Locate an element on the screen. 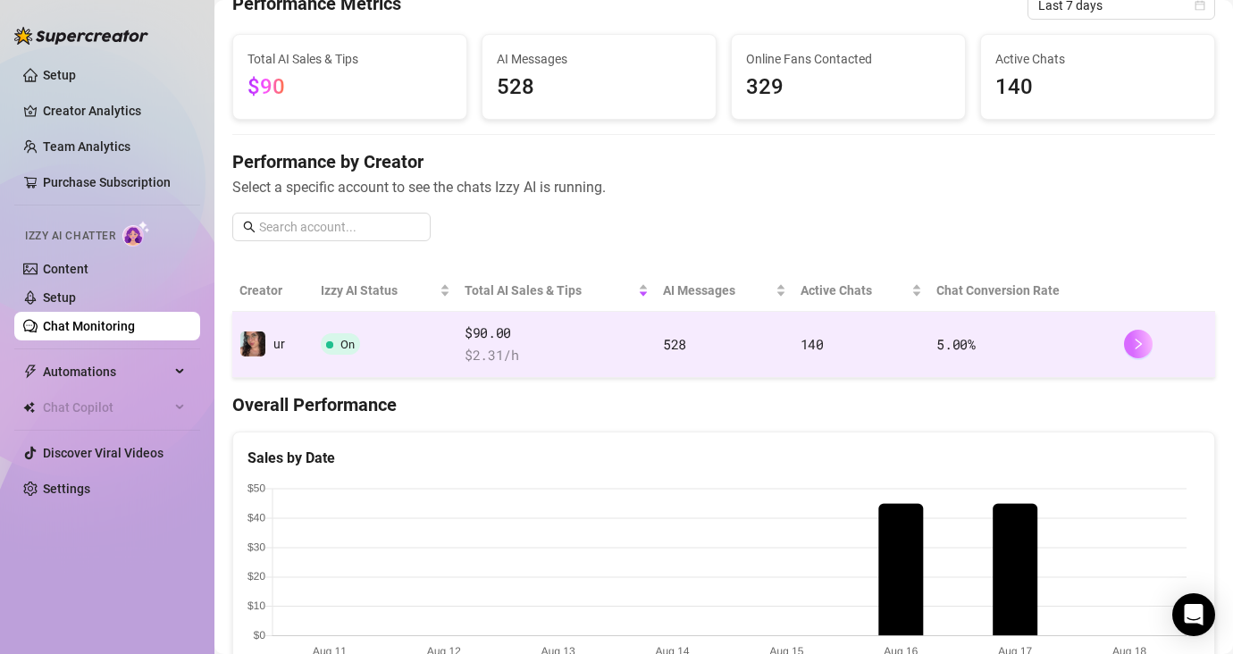 This screenshot has height=654, width=1233. span: 329 is located at coordinates (848, 88).